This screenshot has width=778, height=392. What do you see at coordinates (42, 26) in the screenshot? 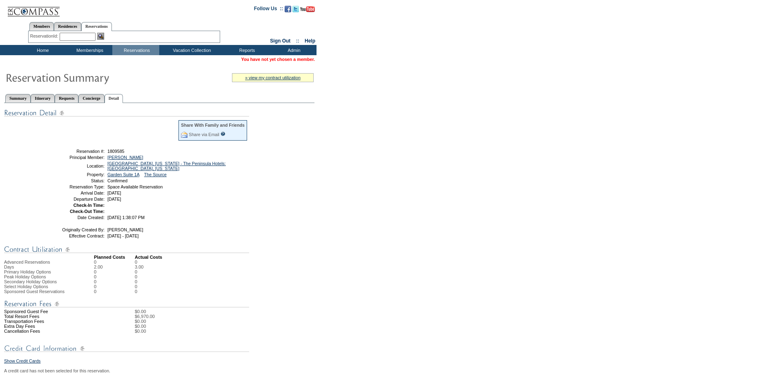
I see `a: Members` at bounding box center [42, 26].